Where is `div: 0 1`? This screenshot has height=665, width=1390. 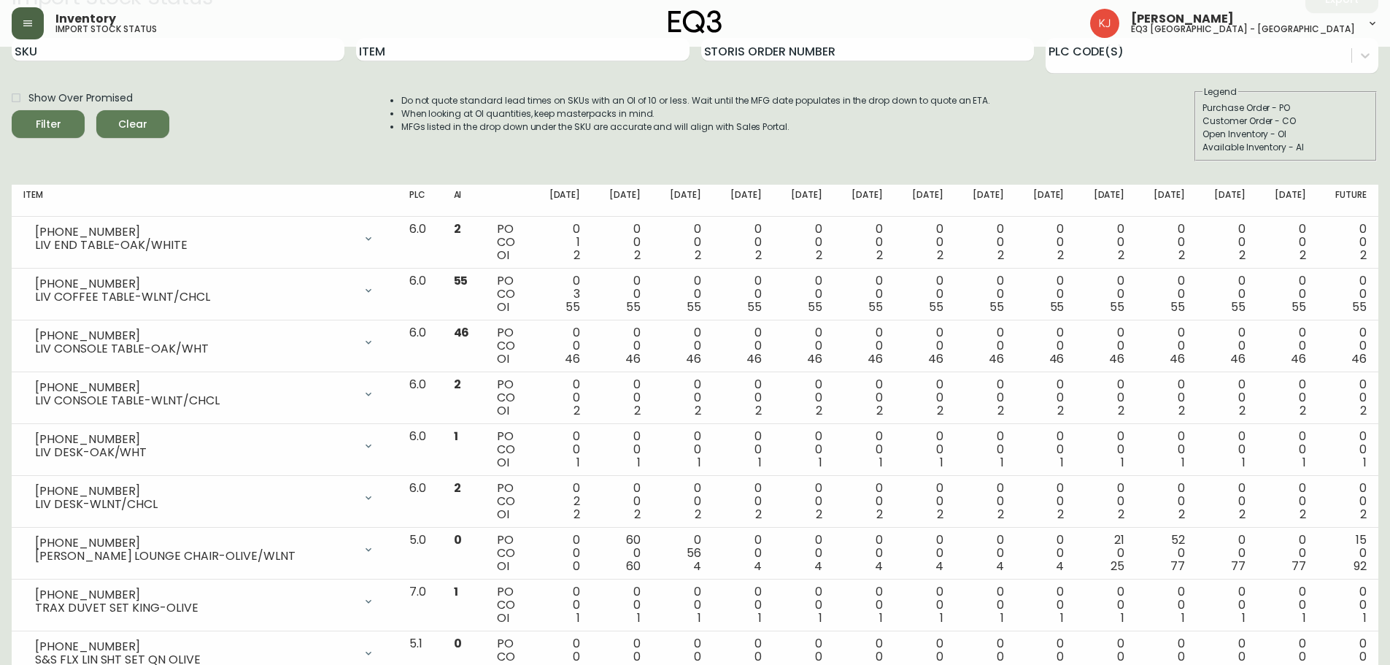
div: 0 1 is located at coordinates (561, 242).